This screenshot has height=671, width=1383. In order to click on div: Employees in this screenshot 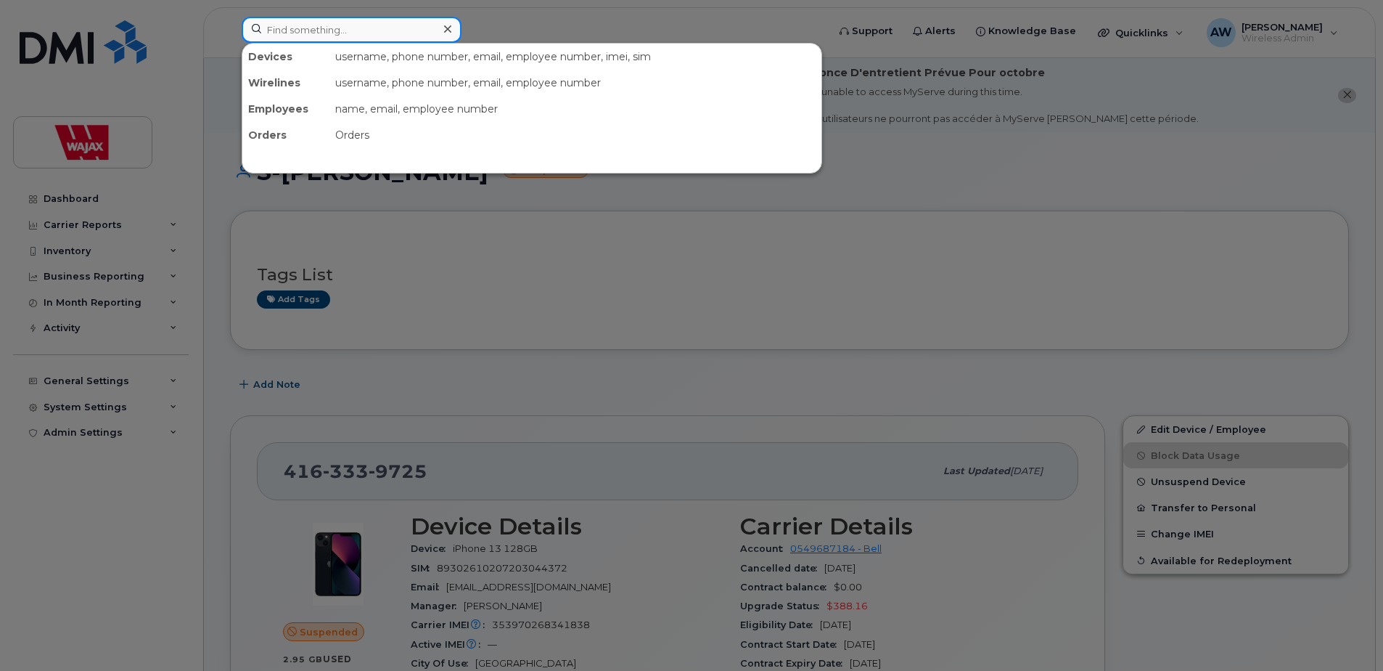, I will do `click(286, 109)`.